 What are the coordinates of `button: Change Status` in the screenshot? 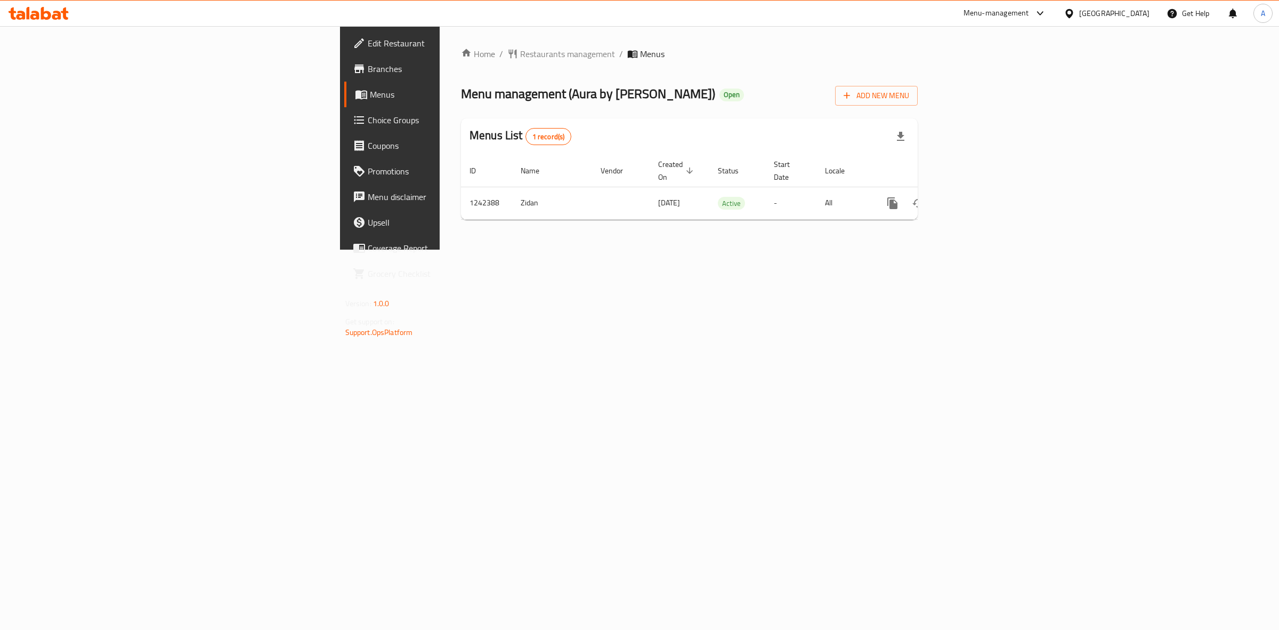 It's located at (919, 203).